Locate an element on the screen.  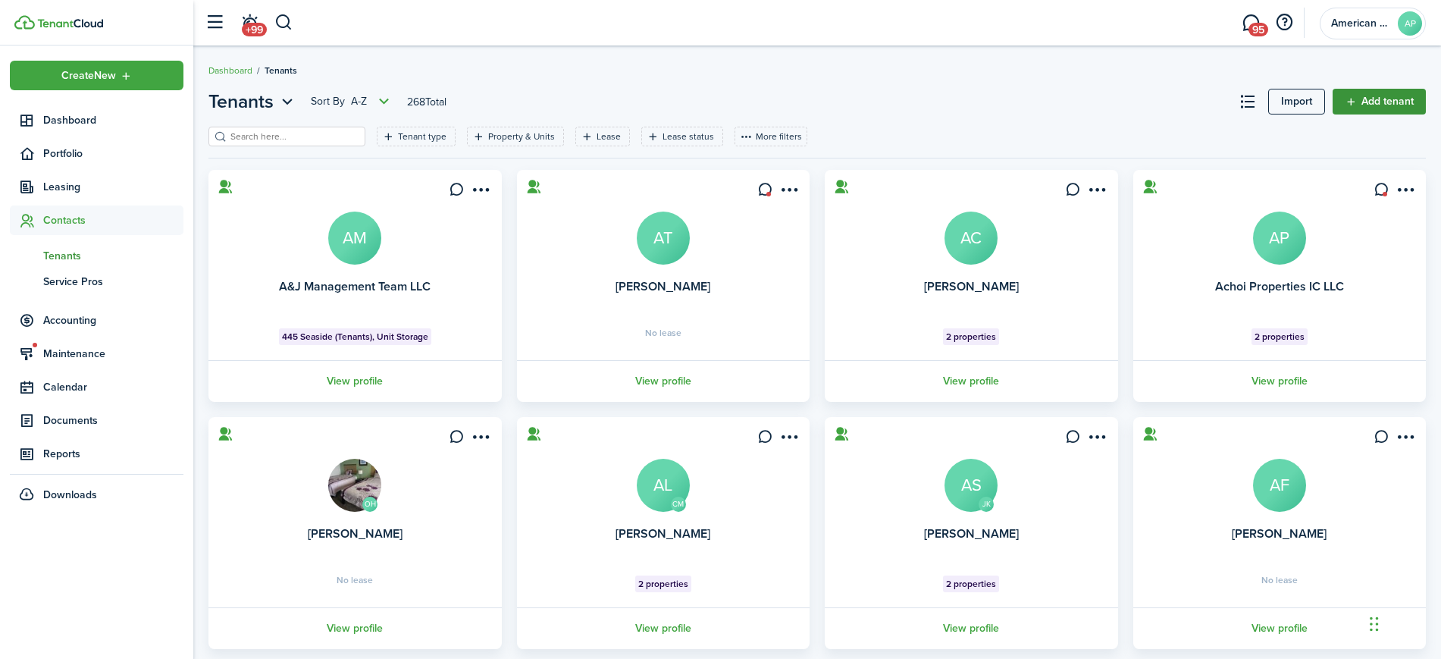
a: AP is located at coordinates (1279, 238).